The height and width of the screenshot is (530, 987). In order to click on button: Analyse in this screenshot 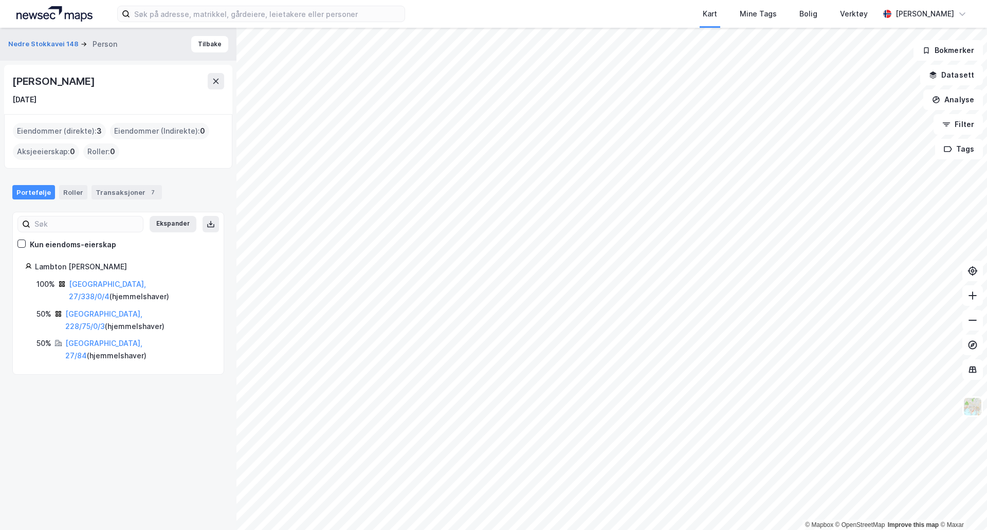, I will do `click(953, 100)`.